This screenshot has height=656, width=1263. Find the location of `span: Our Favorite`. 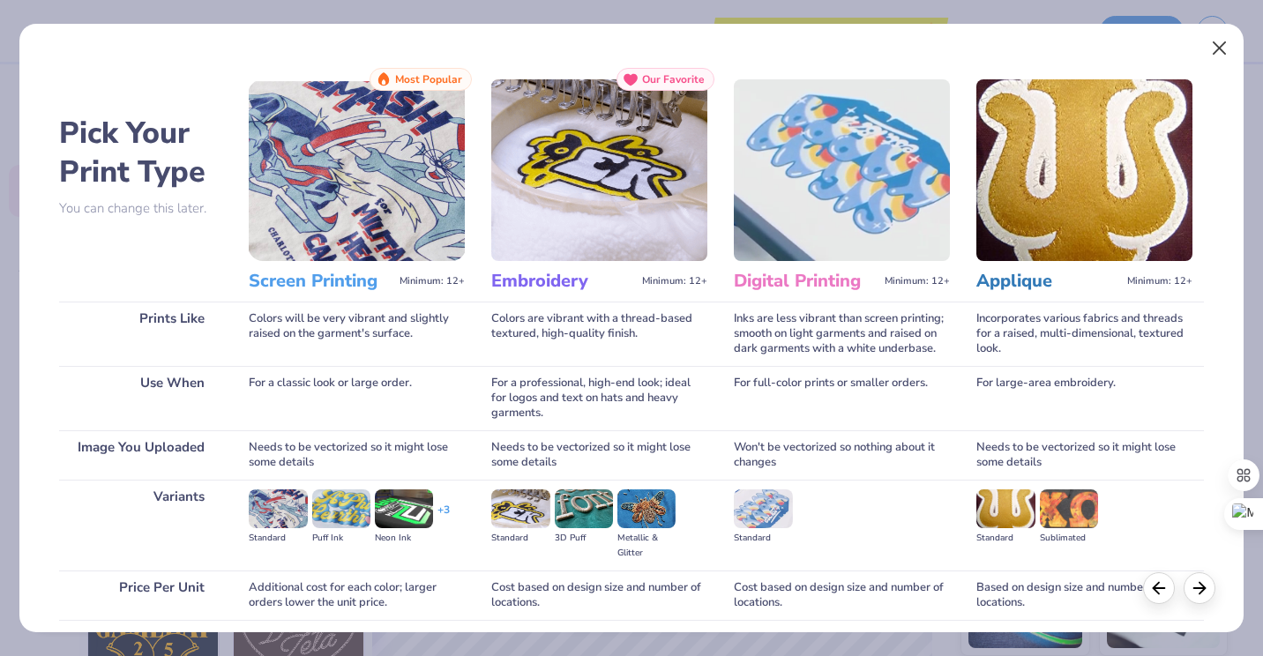

span: Our Favorite is located at coordinates (673, 79).